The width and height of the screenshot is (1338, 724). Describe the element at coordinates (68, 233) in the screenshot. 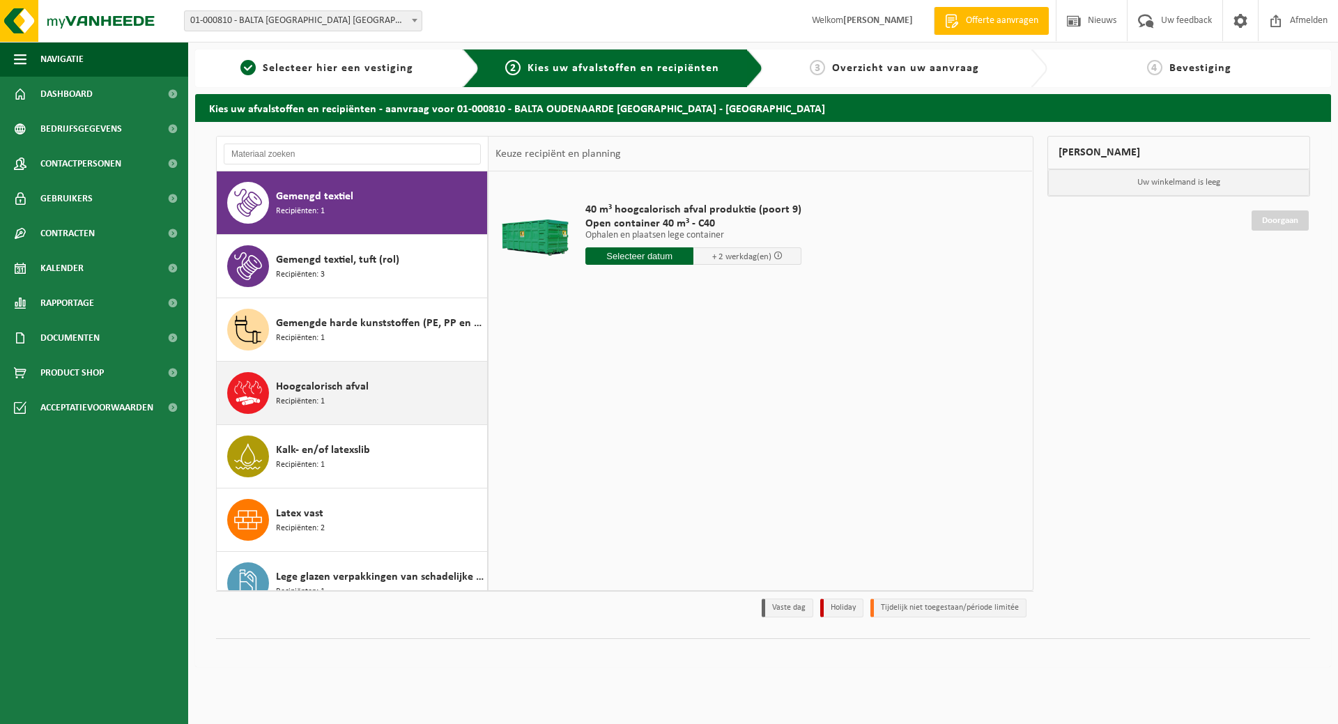

I see `span: Contracten` at that location.